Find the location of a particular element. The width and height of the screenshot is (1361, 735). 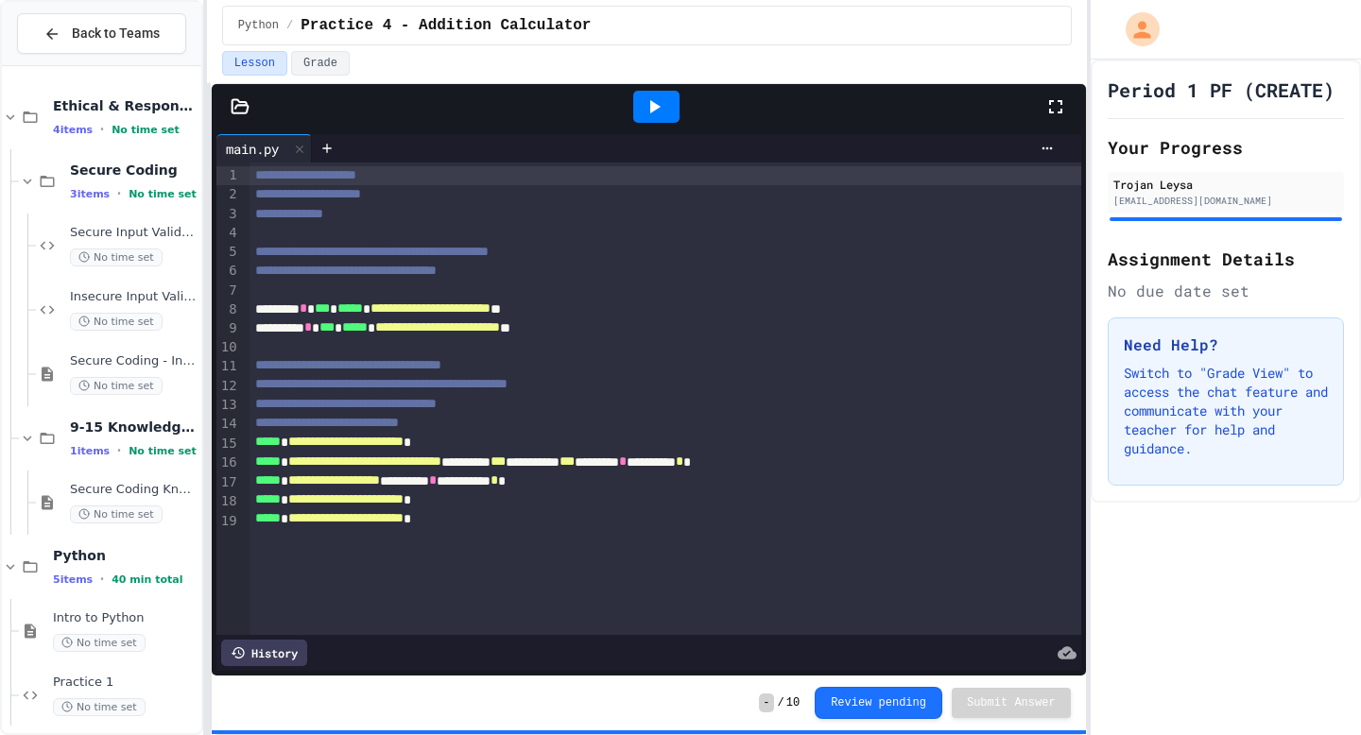

div: 3 is located at coordinates (228, 215).